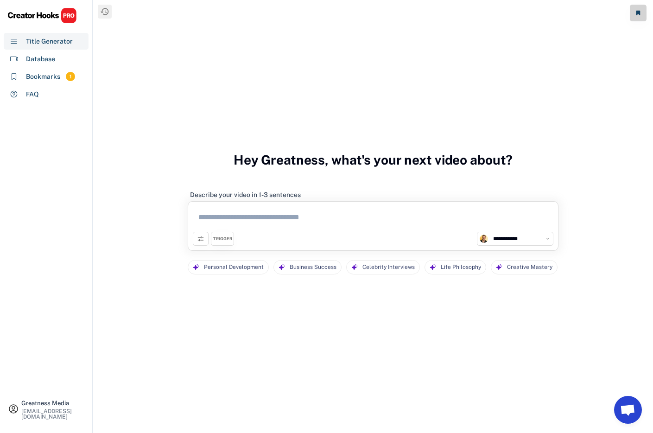 This screenshot has width=653, height=433. I want to click on div: 1, so click(70, 77).